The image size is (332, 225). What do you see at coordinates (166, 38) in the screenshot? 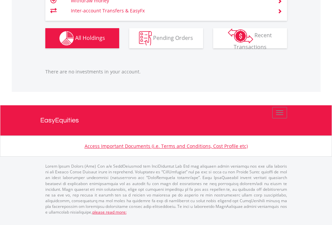
I see `button: Pending Orders` at bounding box center [166, 38].